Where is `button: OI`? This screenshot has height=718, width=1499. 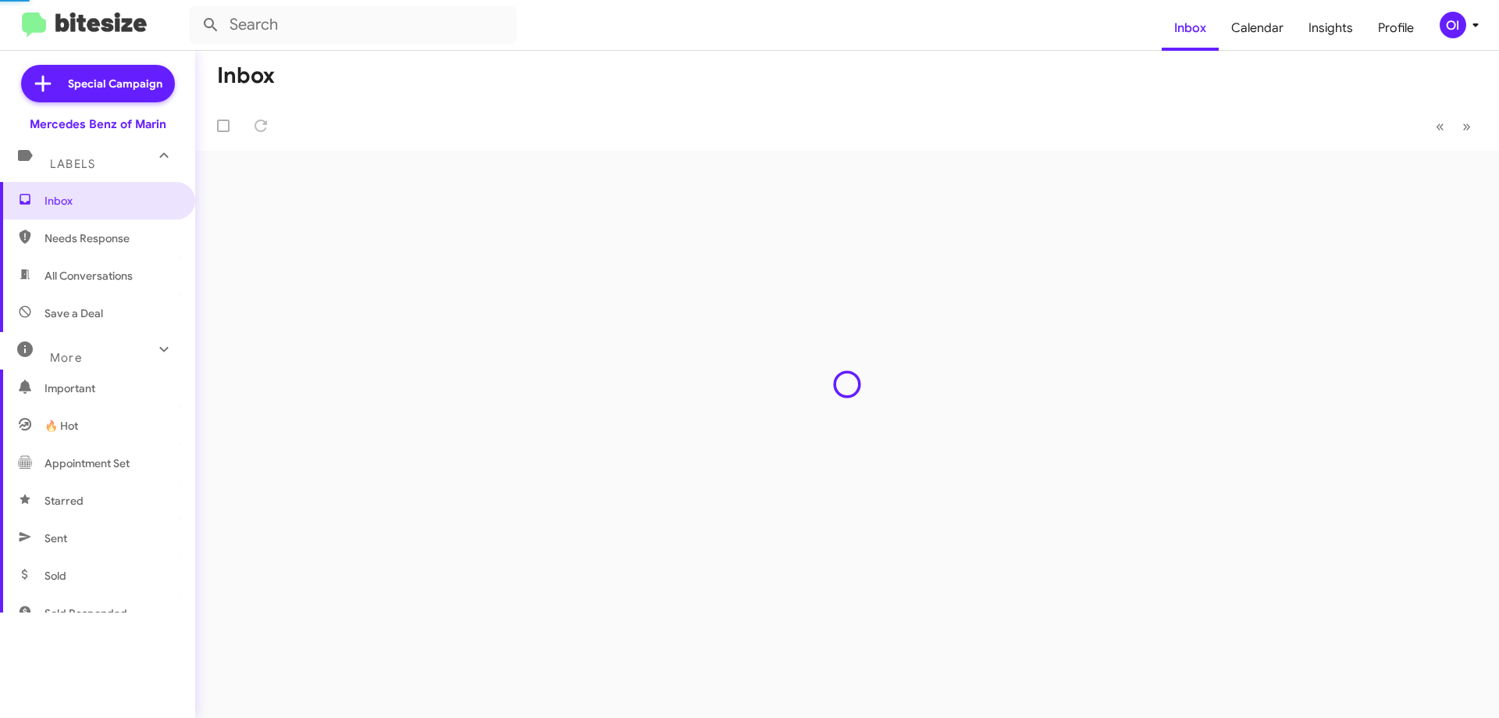
button: OI is located at coordinates (1454, 25).